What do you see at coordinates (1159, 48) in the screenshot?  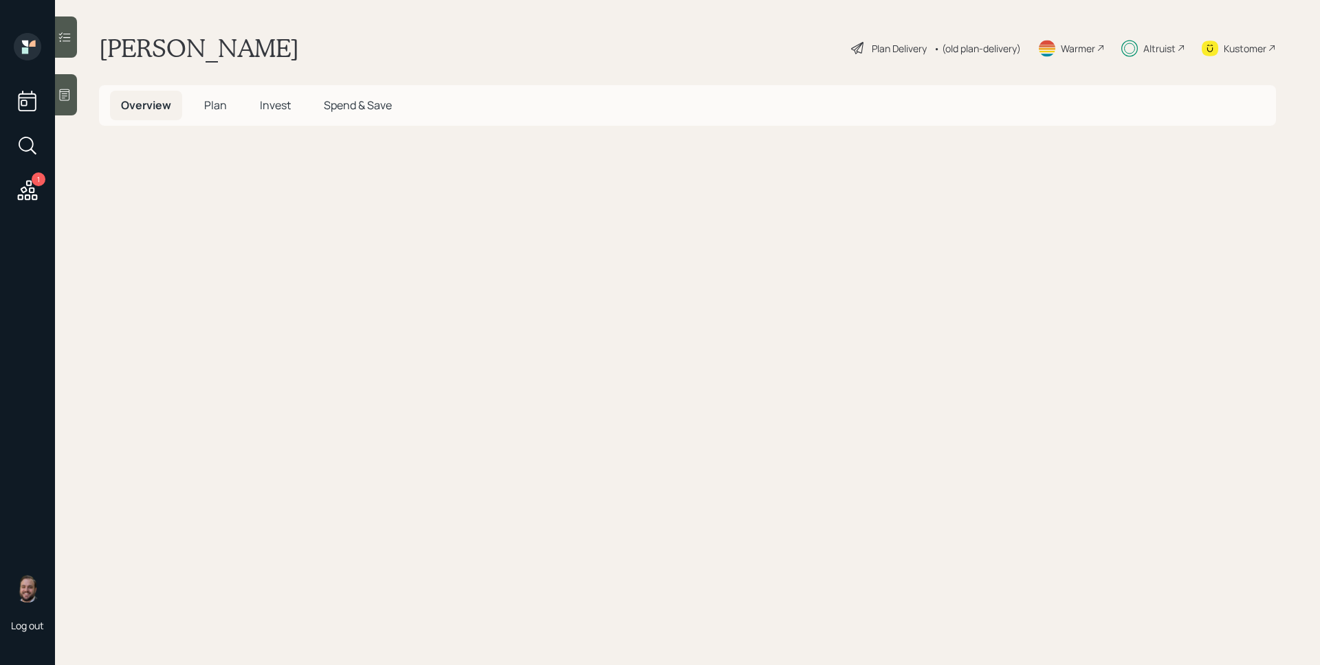 I see `div: Altruist` at bounding box center [1159, 48].